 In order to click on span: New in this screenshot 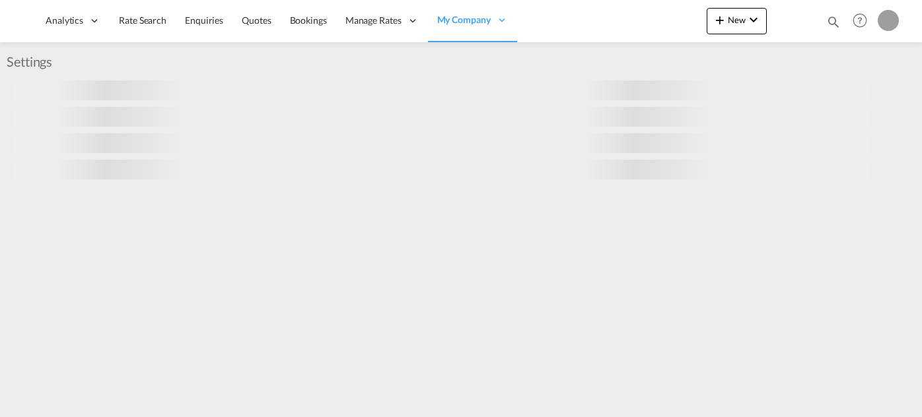, I will do `click(736, 20)`.